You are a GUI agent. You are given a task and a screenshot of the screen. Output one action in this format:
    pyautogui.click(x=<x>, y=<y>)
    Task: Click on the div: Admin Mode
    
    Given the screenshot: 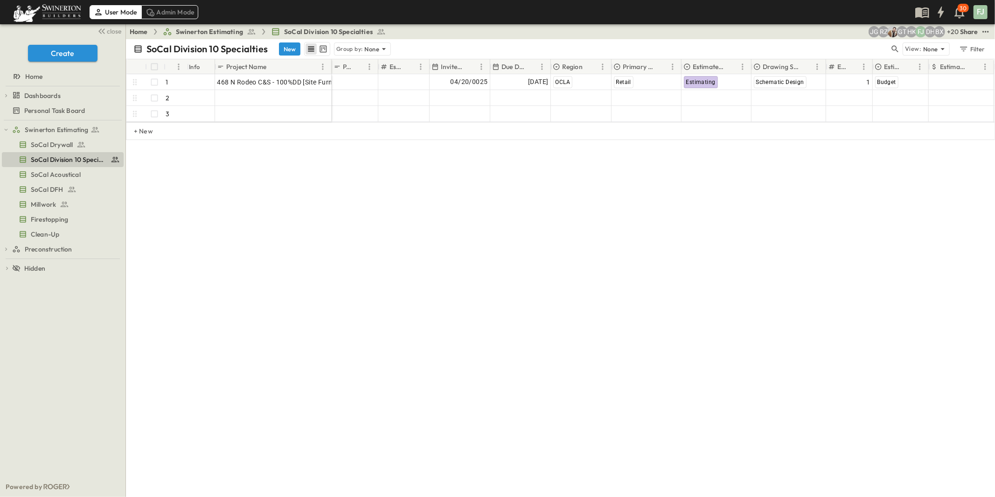 What is the action you would take?
    pyautogui.click(x=170, y=12)
    